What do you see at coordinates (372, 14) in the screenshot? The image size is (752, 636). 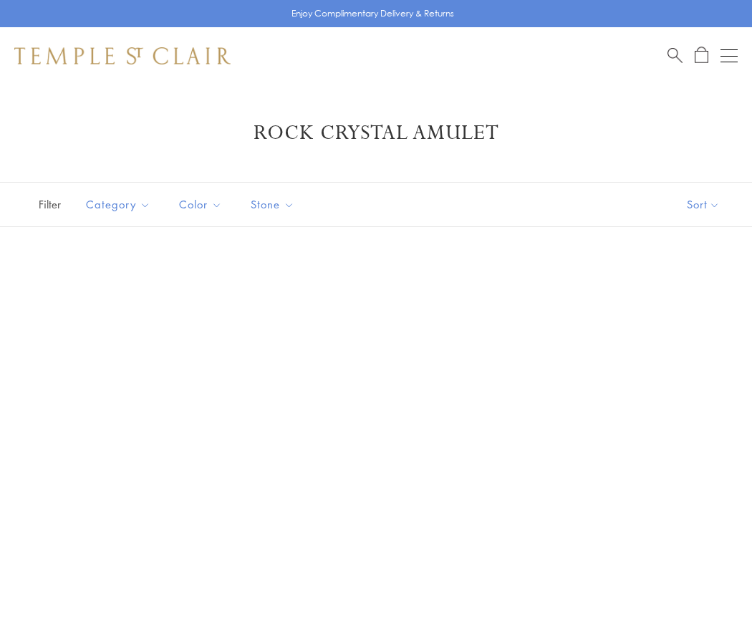 I see `p: Enjoy Complimentary Delivery & Returns` at bounding box center [372, 14].